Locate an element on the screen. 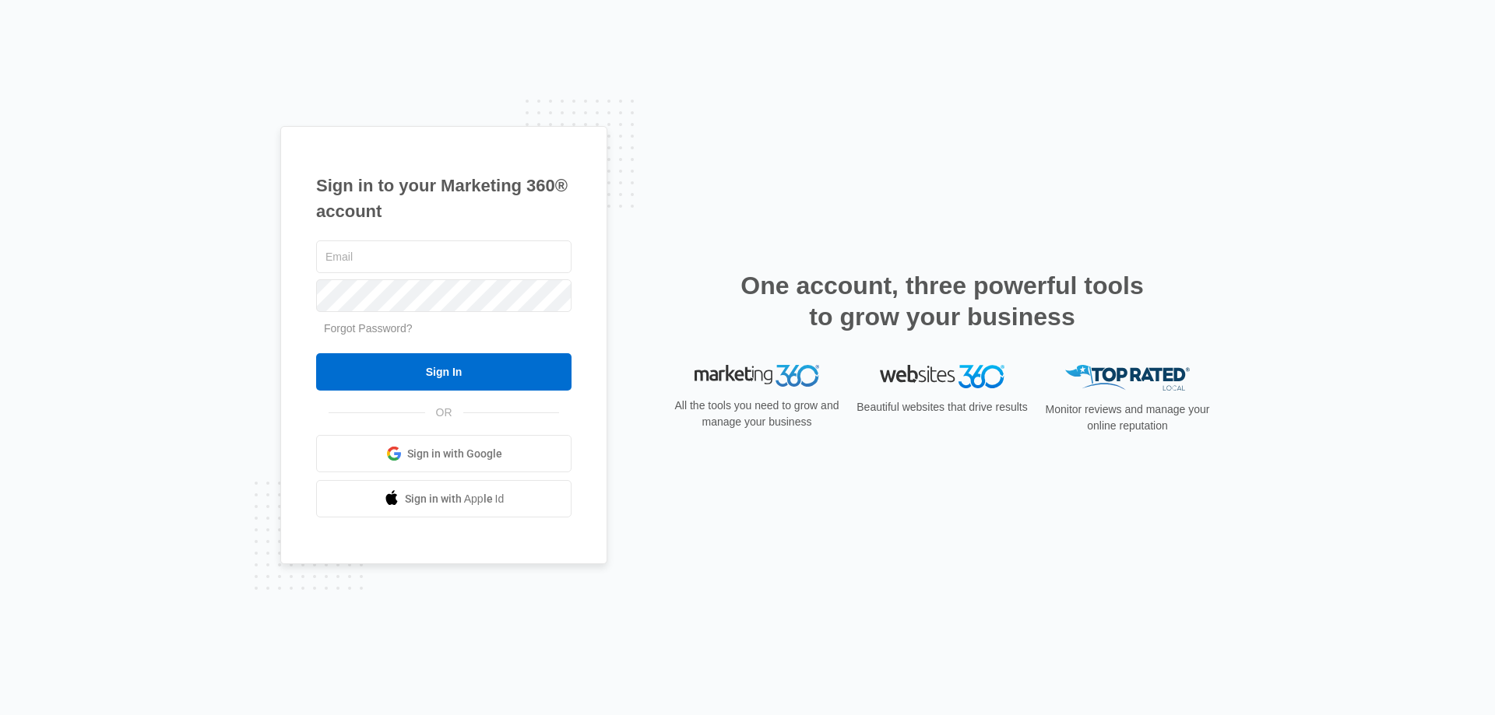 This screenshot has height=715, width=1495. a: Sign in with Google is located at coordinates (444, 454).